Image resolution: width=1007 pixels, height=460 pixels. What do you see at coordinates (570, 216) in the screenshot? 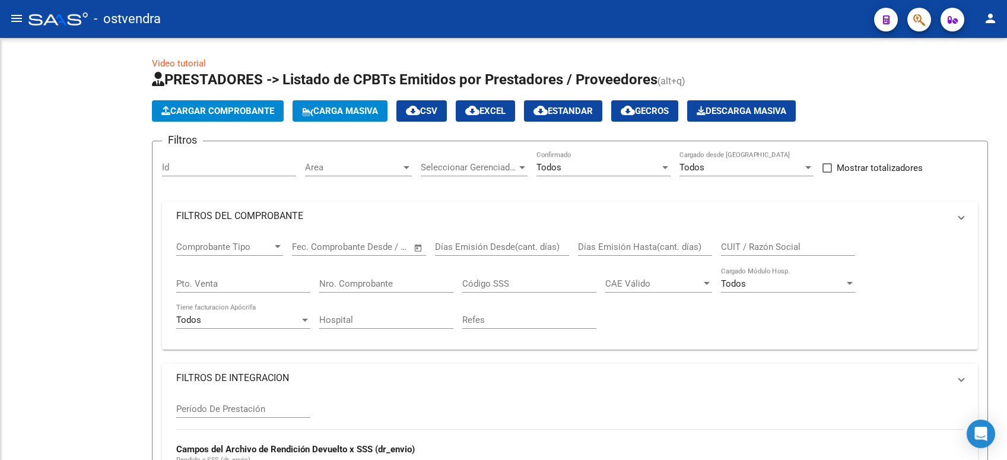
I see `mat-expansion-panel-header: FILTROS DEL COMPROBANTE` at bounding box center [570, 216].